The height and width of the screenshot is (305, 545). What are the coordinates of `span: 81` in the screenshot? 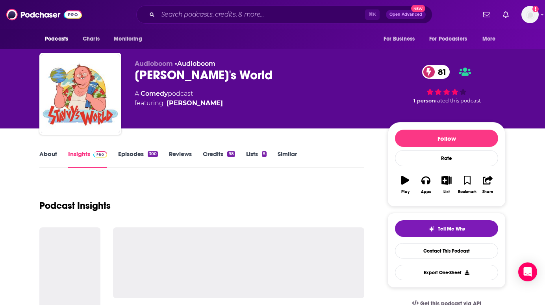 It's located at (440, 72).